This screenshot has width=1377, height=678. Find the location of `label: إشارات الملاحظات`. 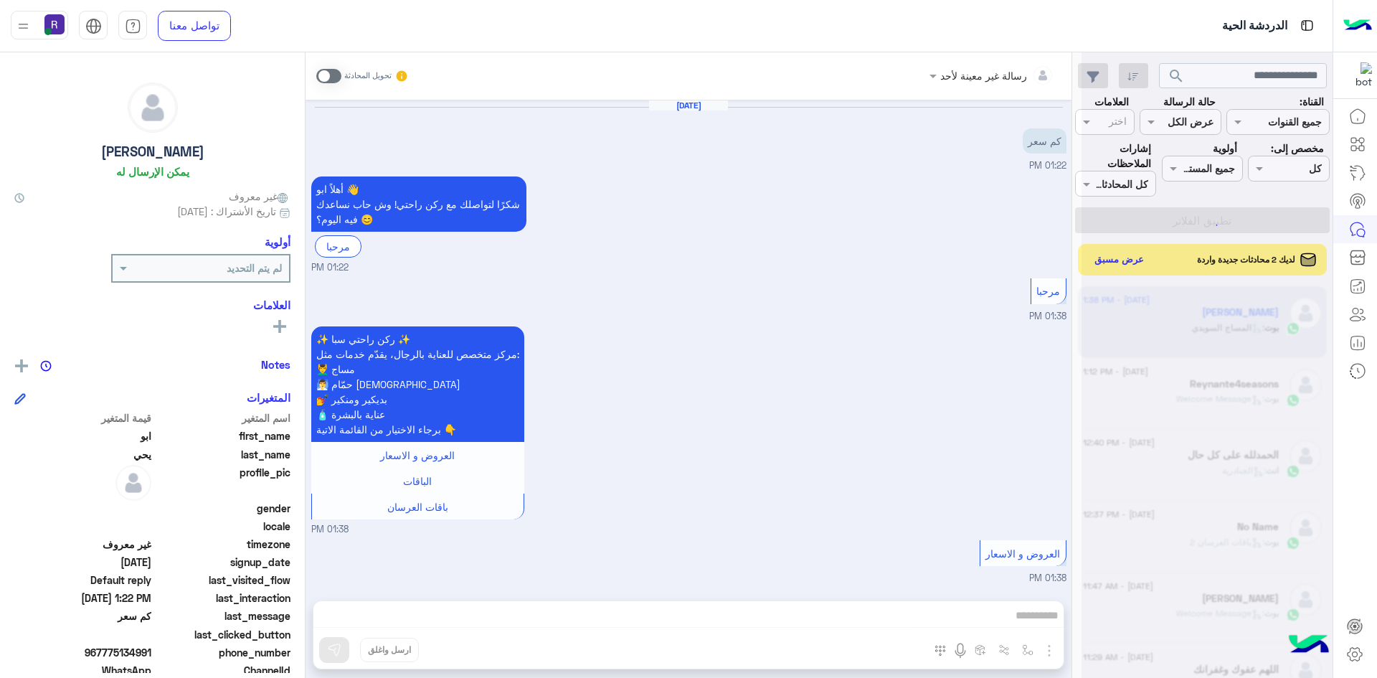

label: إشارات الملاحظات is located at coordinates (1113, 156).